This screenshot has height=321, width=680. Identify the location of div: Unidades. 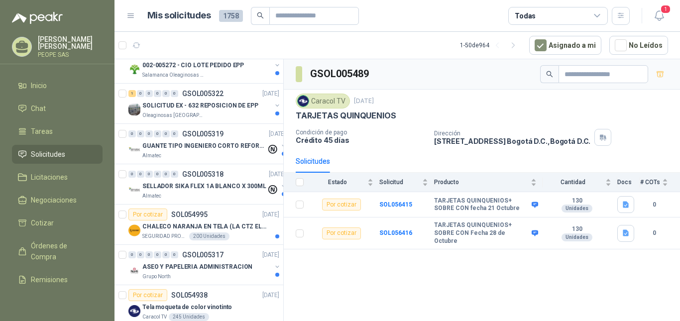
(577, 209).